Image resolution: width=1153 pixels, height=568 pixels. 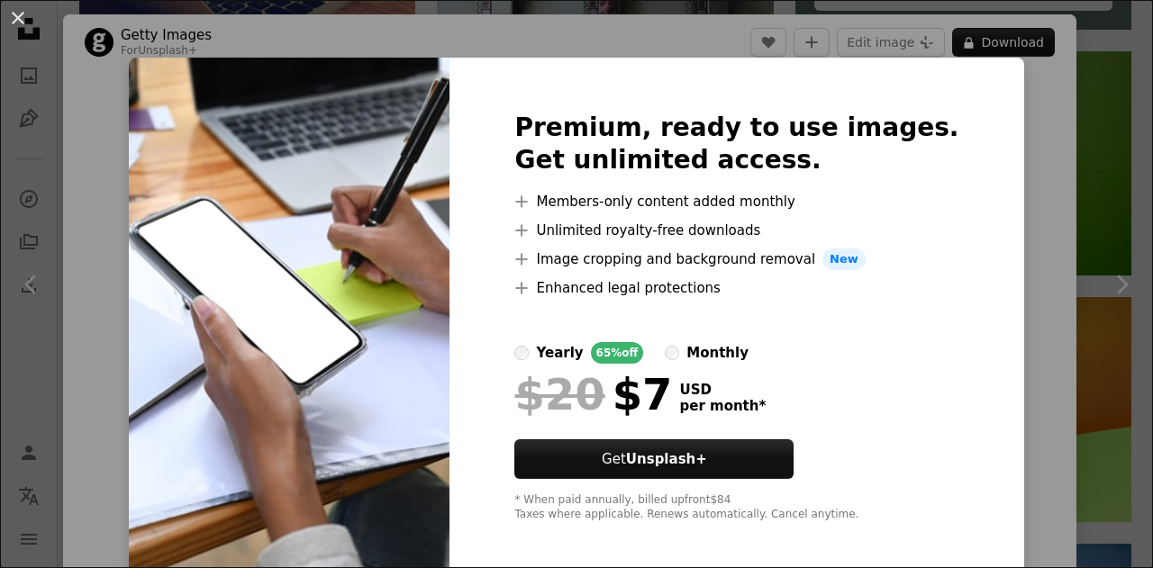 What do you see at coordinates (617, 353) in the screenshot?
I see `div: 65% off` at bounding box center [617, 353].